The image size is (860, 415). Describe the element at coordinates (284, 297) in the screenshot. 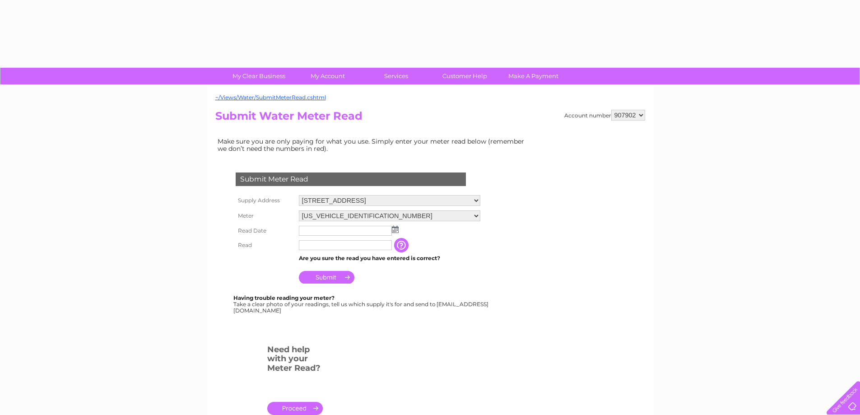

I see `b: Having trouble reading your meter?` at that location.